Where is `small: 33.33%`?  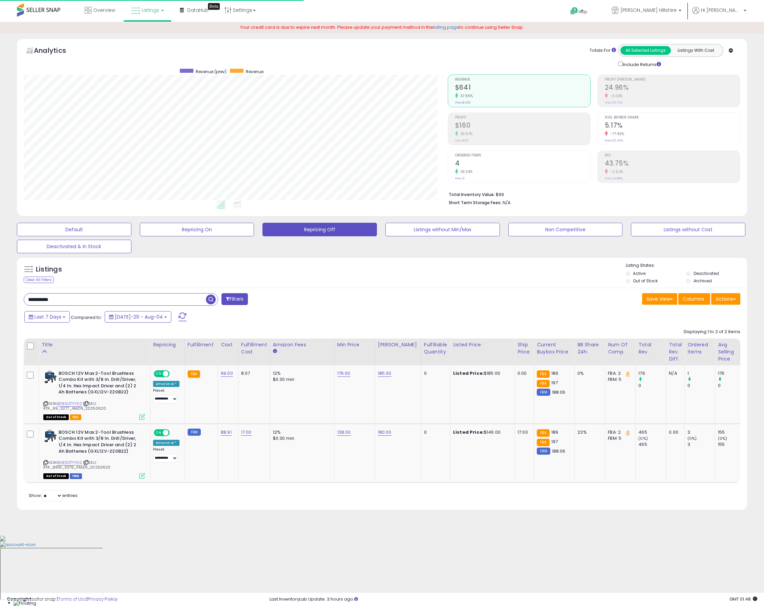 small: 33.33% is located at coordinates (465, 172).